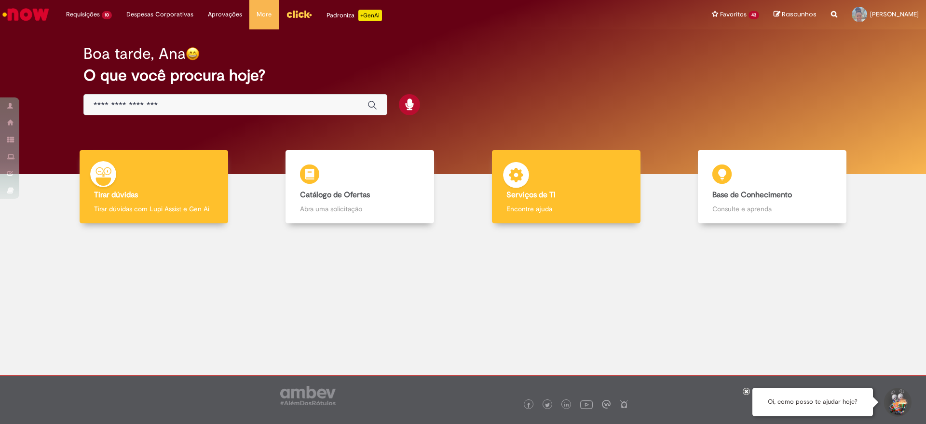  What do you see at coordinates (897, 402) in the screenshot?
I see `button: Iniciar Conversa de Suporte` at bounding box center [897, 402].